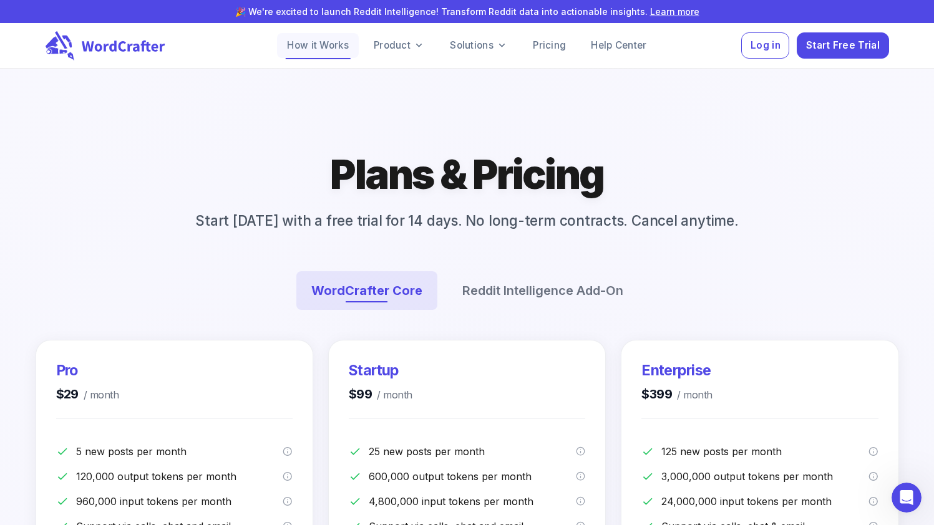 This screenshot has width=934, height=525. Describe the element at coordinates (765, 502) in the screenshot. I see `p: 24,000,000 input tokens per month` at that location.